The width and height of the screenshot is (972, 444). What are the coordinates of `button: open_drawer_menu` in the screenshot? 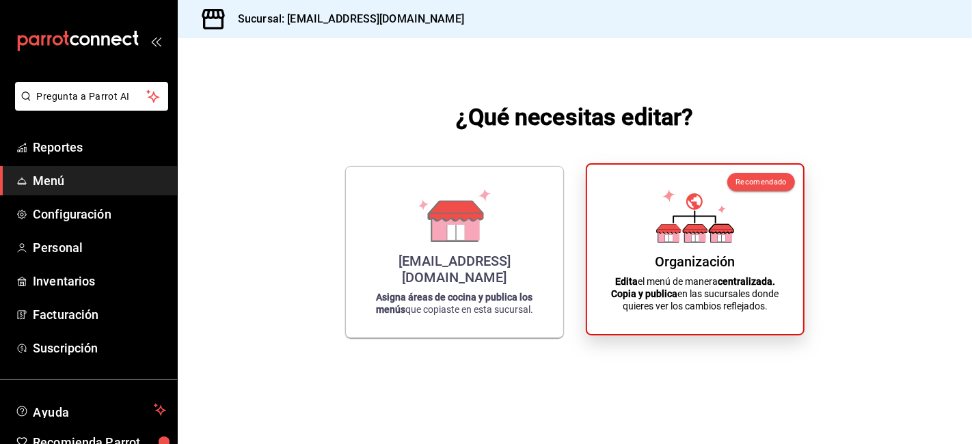 It's located at (156, 41).